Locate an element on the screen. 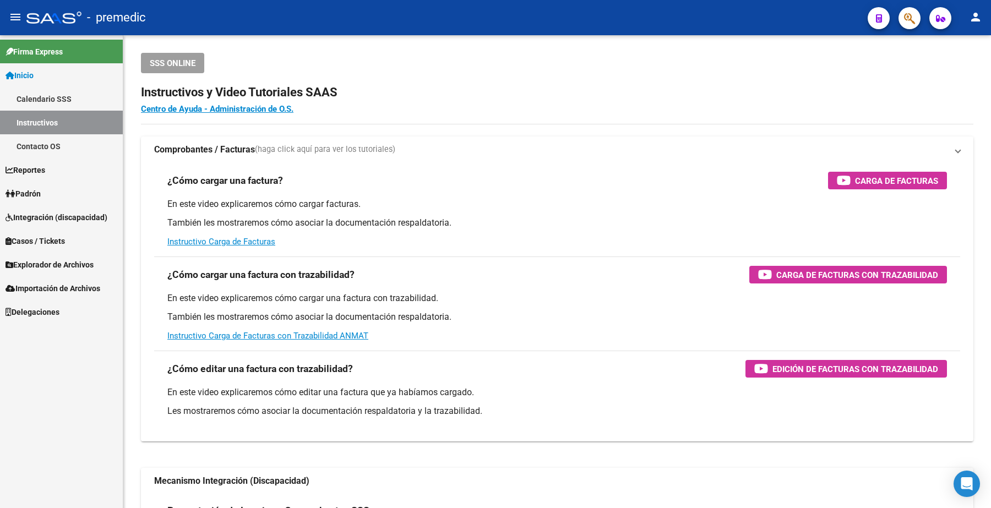 Image resolution: width=991 pixels, height=508 pixels. span: Edición de Facturas con Trazabilidad is located at coordinates (855, 369).